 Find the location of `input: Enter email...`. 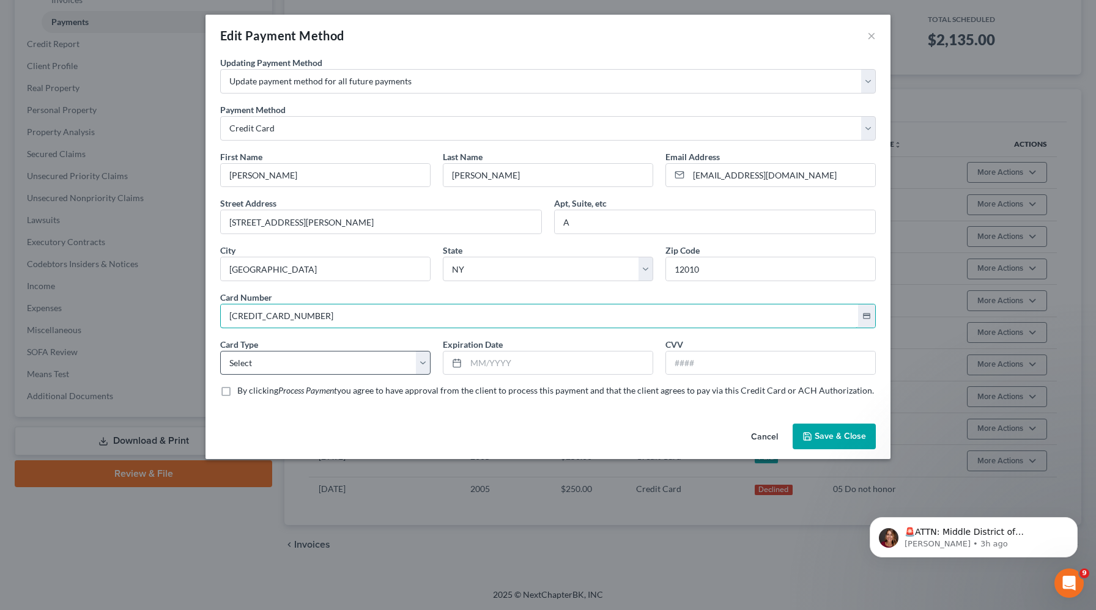

input: Enter email... is located at coordinates (782, 176).